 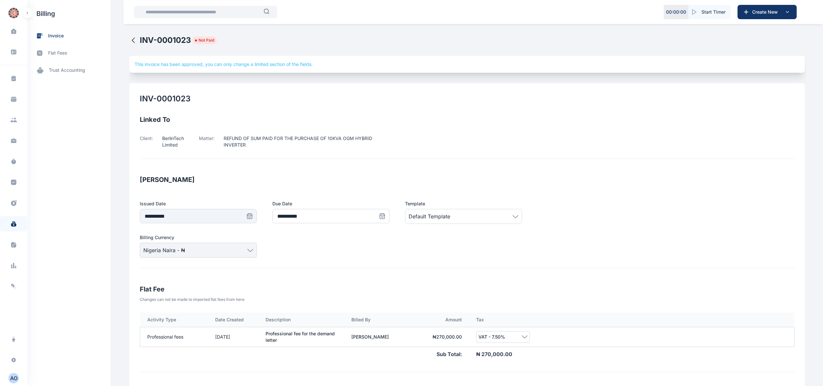 I want to click on span: trust accounting, so click(x=67, y=70).